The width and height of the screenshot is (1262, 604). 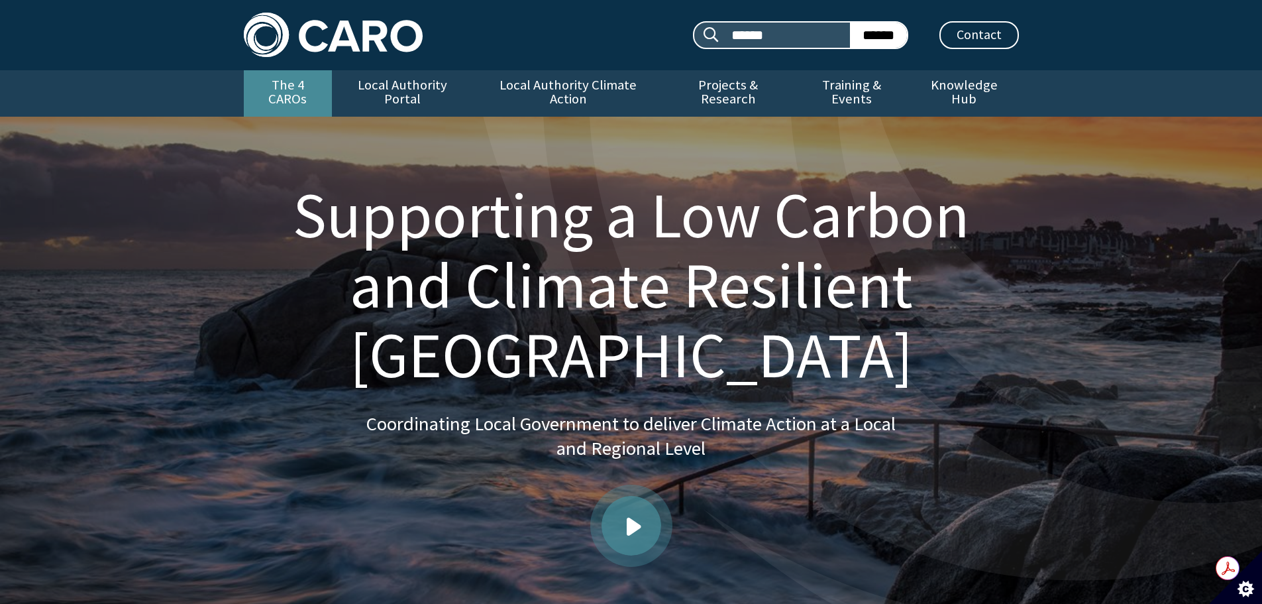 What do you see at coordinates (979, 35) in the screenshot?
I see `a: Contact` at bounding box center [979, 35].